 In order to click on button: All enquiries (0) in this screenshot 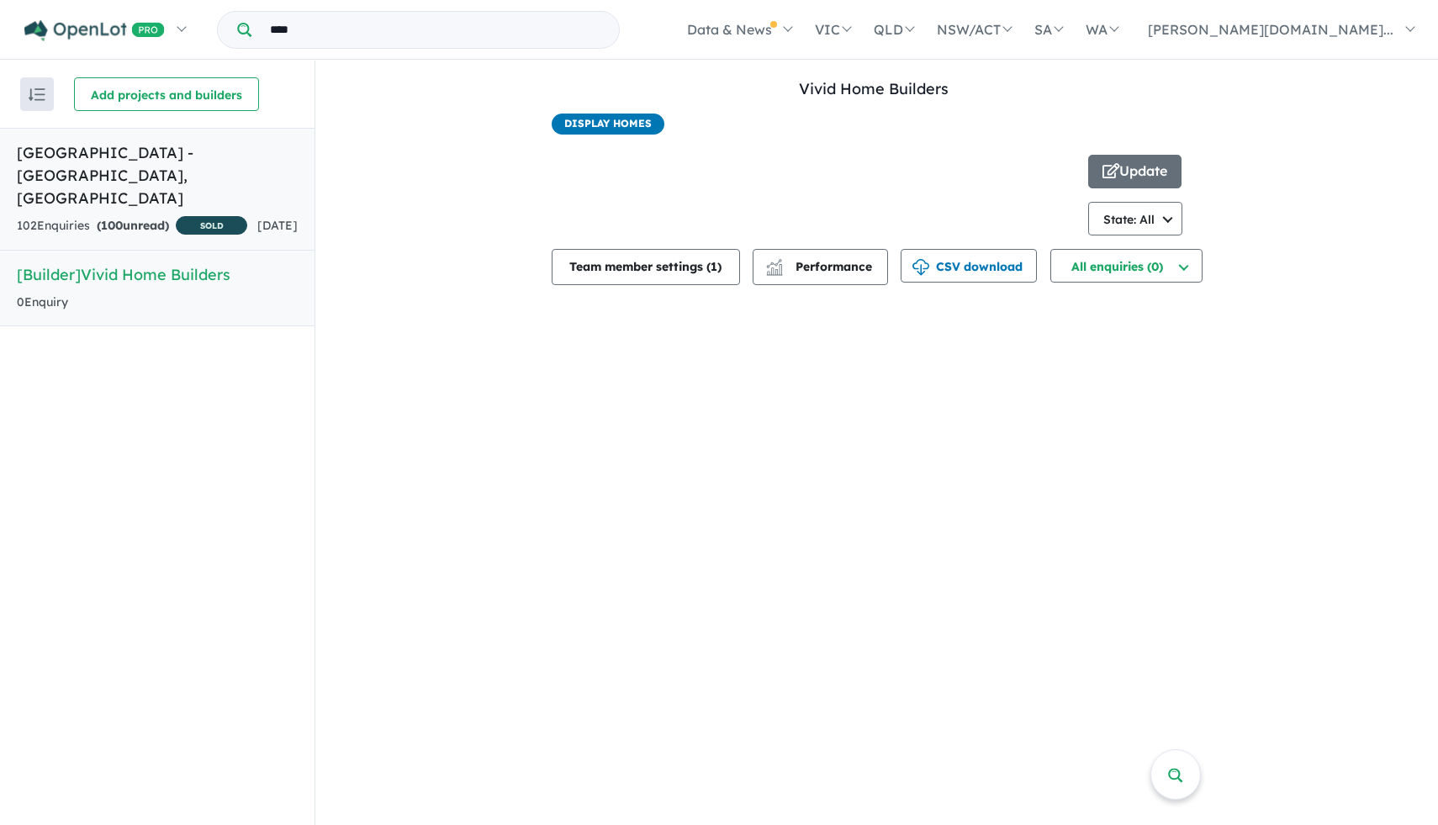, I will do `click(1126, 266)`.